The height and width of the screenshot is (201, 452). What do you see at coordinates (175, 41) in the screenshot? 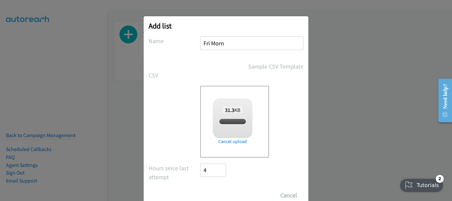
I see `label: Name` at bounding box center [175, 41].